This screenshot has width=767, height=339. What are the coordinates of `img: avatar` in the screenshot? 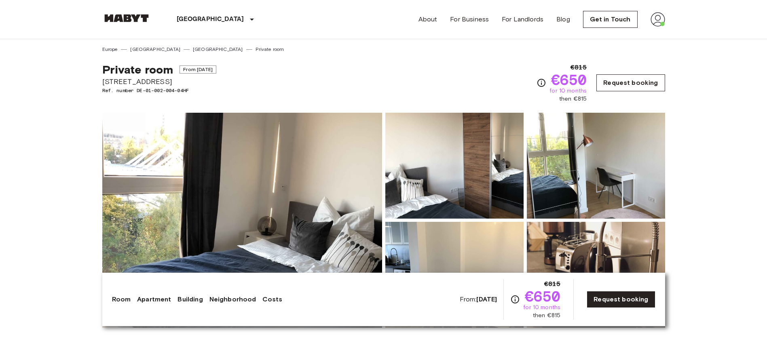 It's located at (658, 19).